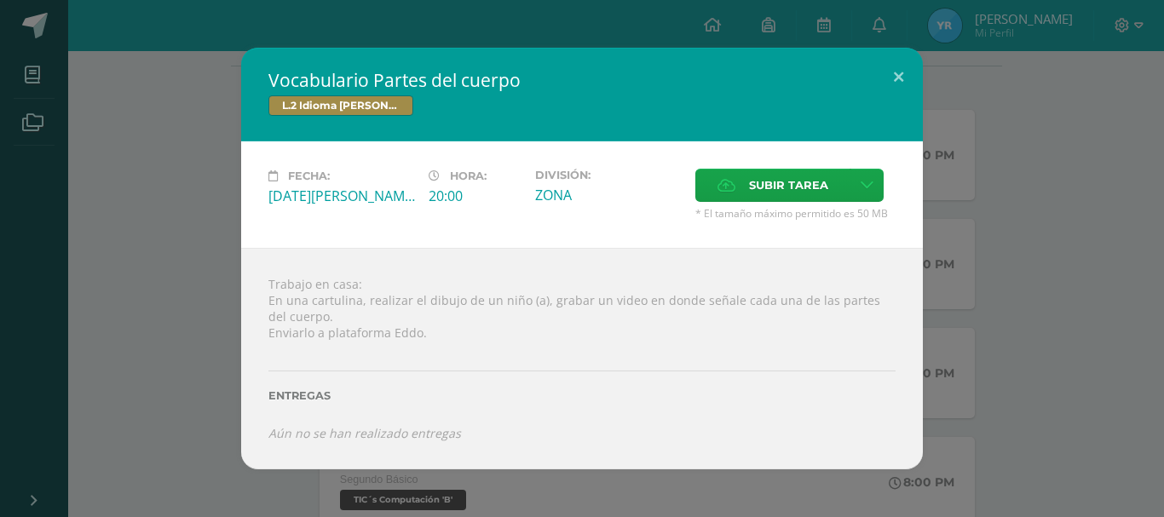 This screenshot has height=517, width=1164. Describe the element at coordinates (475, 196) in the screenshot. I see `div: 20:00` at that location.